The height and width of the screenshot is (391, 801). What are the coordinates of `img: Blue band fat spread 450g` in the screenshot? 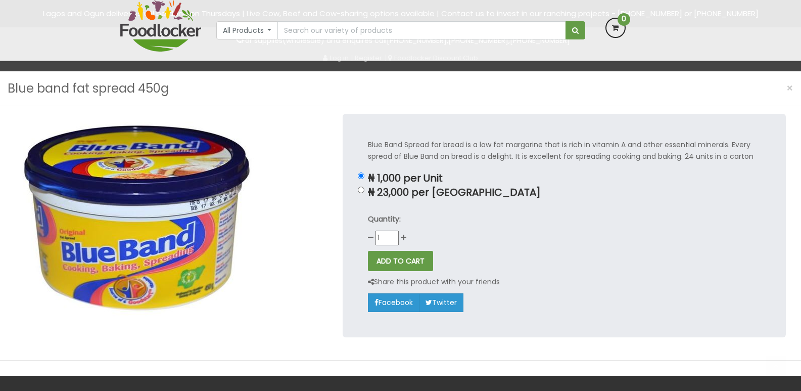 It's located at (137, 217).